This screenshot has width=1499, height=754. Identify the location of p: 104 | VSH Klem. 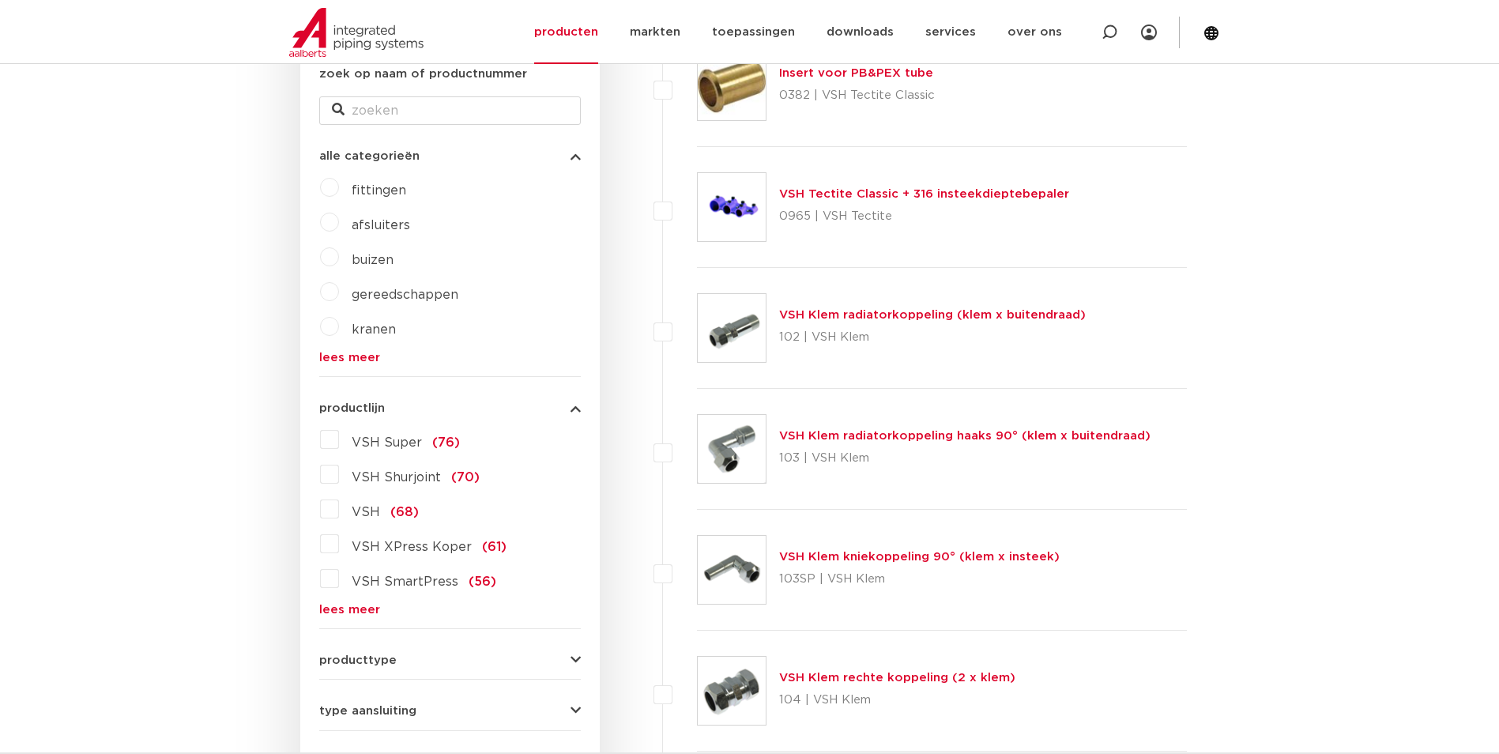
(897, 700).